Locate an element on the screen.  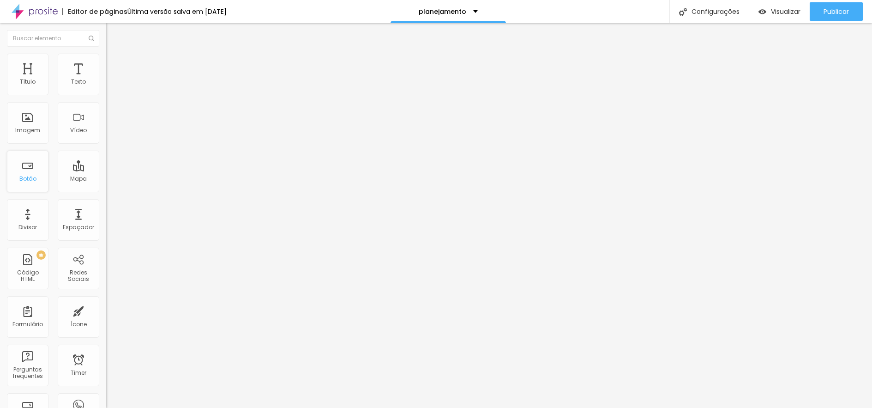
div: Código HTML is located at coordinates (27, 276).